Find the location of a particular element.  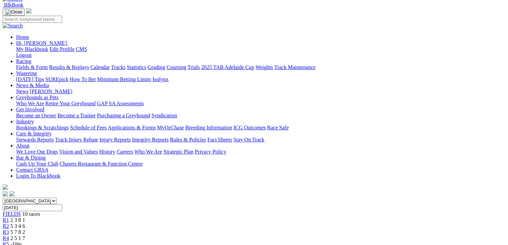

a: Login To Blackbook is located at coordinates (38, 176).